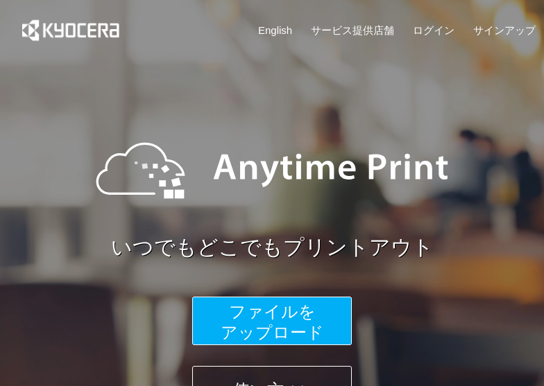  I want to click on button: ファイルを​​アップロード, so click(272, 321).